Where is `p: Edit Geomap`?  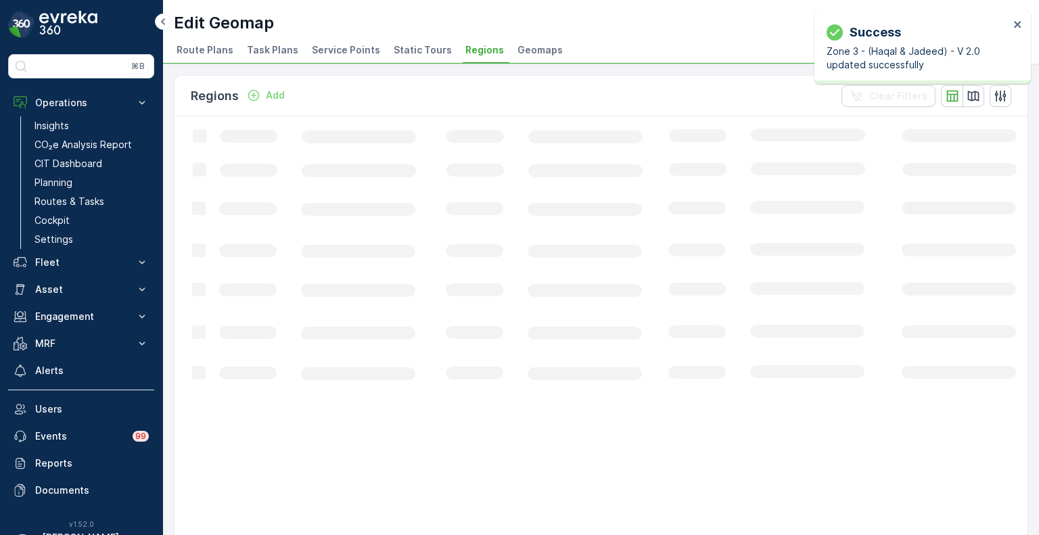
p: Edit Geomap is located at coordinates (224, 23).